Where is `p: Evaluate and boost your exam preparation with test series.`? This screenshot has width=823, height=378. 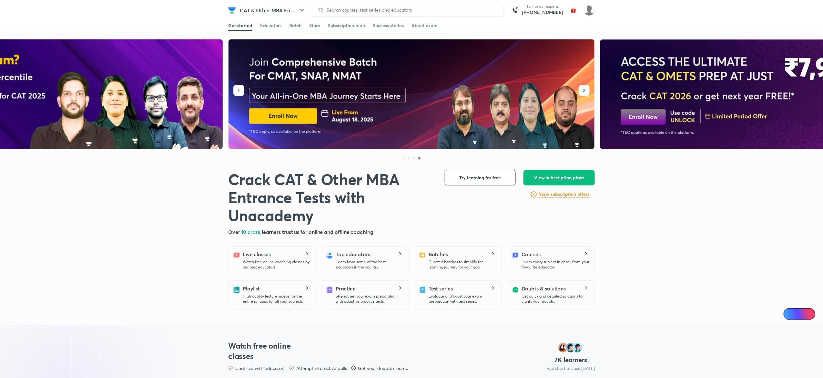
p: Evaluate and boost your exam preparation with test series. is located at coordinates (462, 298).